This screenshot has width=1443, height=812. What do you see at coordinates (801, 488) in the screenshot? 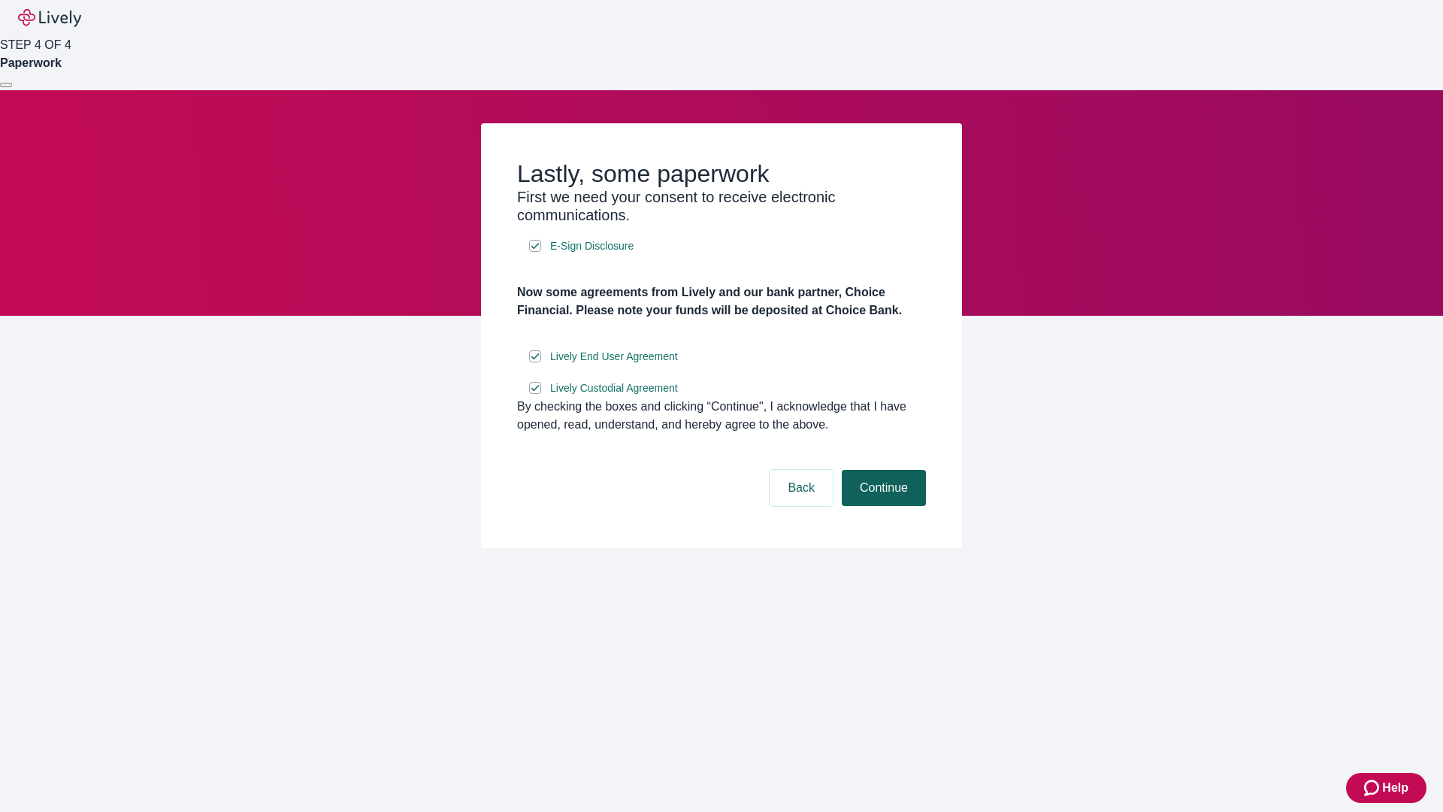
I see `button: Back` at bounding box center [801, 488].